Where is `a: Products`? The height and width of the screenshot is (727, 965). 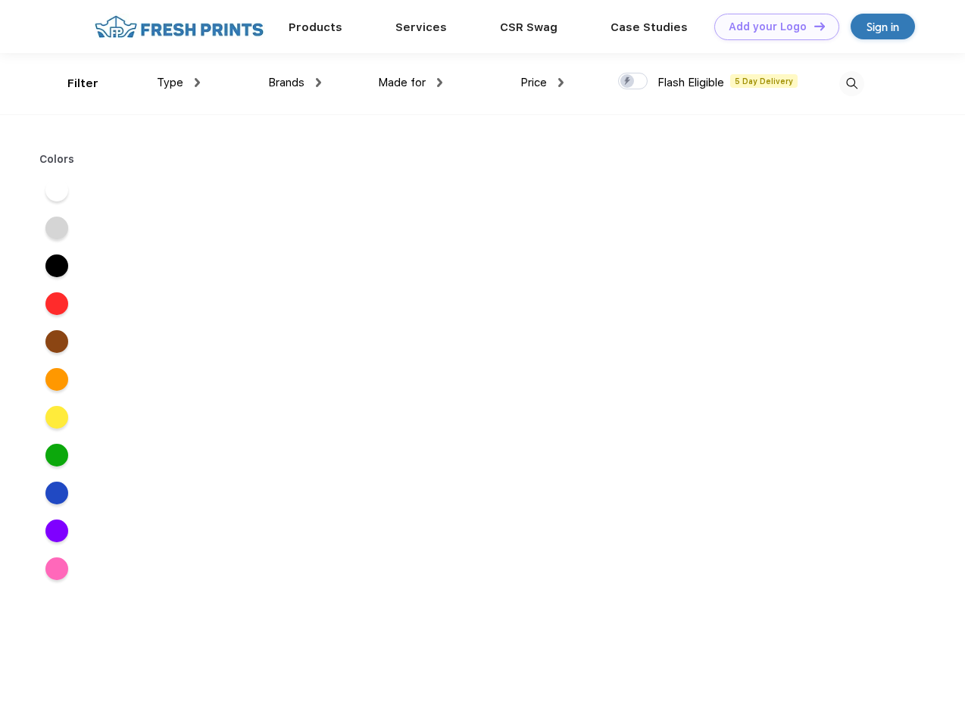
a: Products is located at coordinates (315, 27).